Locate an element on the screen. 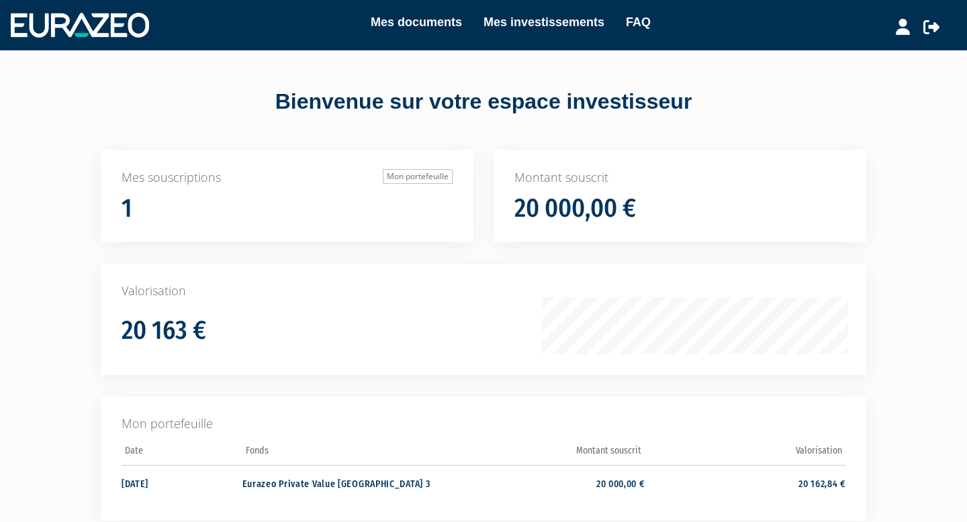 The height and width of the screenshot is (522, 967). td: 20 000,00 € is located at coordinates (543, 483).